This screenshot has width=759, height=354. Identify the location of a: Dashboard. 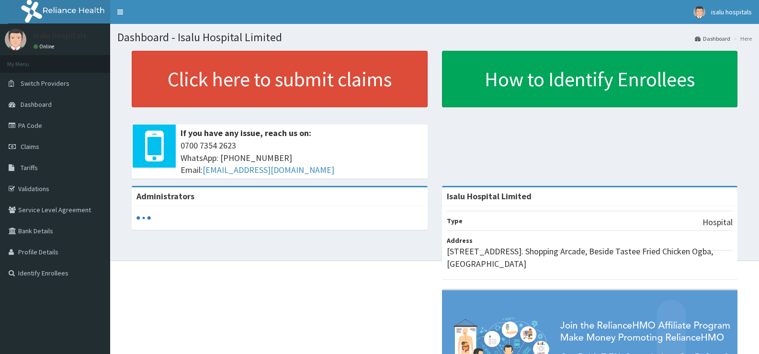
(712, 38).